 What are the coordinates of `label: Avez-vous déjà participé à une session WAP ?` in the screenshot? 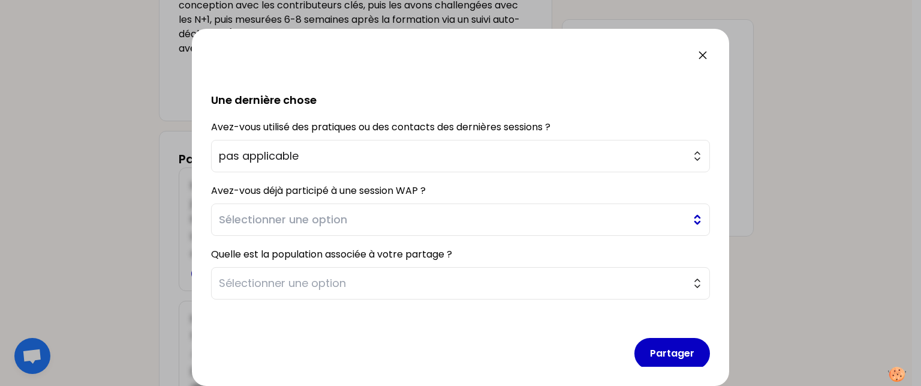 It's located at (318, 190).